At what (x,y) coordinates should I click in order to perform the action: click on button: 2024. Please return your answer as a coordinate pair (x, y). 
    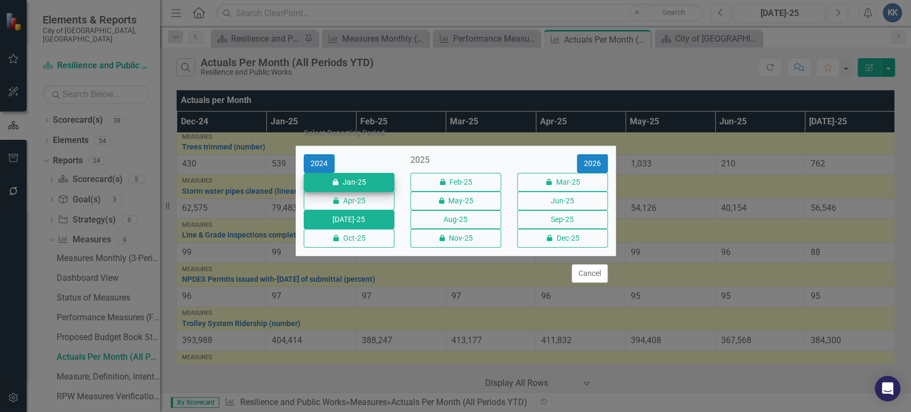
    Looking at the image, I should click on (319, 163).